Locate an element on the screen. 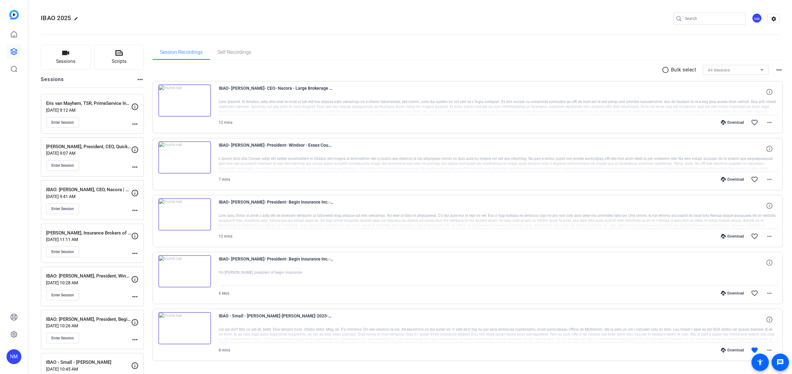 Image resolution: width=792 pixels, height=374 pixels. span: 7 mins is located at coordinates (224, 179).